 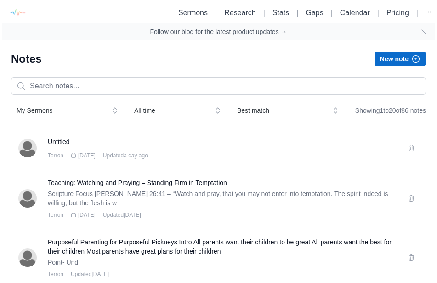 What do you see at coordinates (26, 59) in the screenshot?
I see `h1: Notes` at bounding box center [26, 59].